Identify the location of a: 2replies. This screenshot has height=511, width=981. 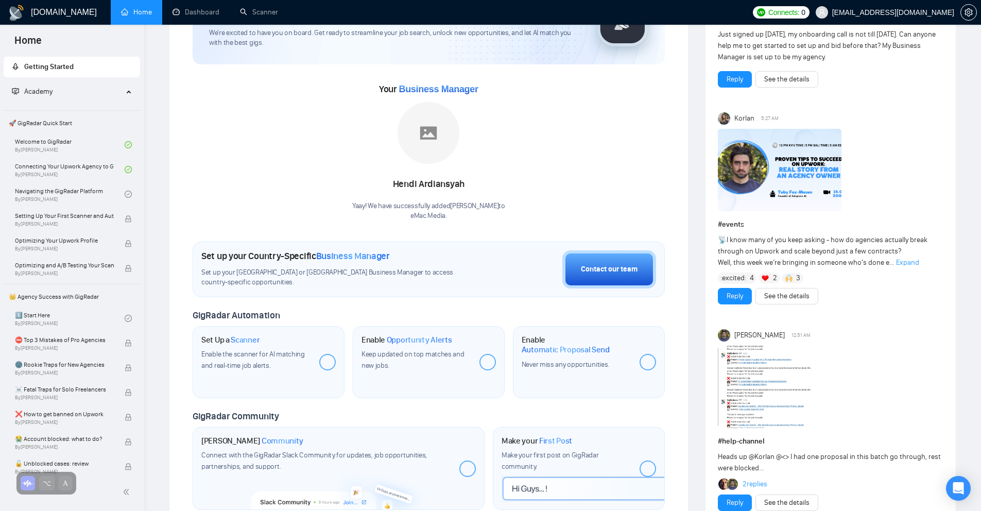
(755, 484).